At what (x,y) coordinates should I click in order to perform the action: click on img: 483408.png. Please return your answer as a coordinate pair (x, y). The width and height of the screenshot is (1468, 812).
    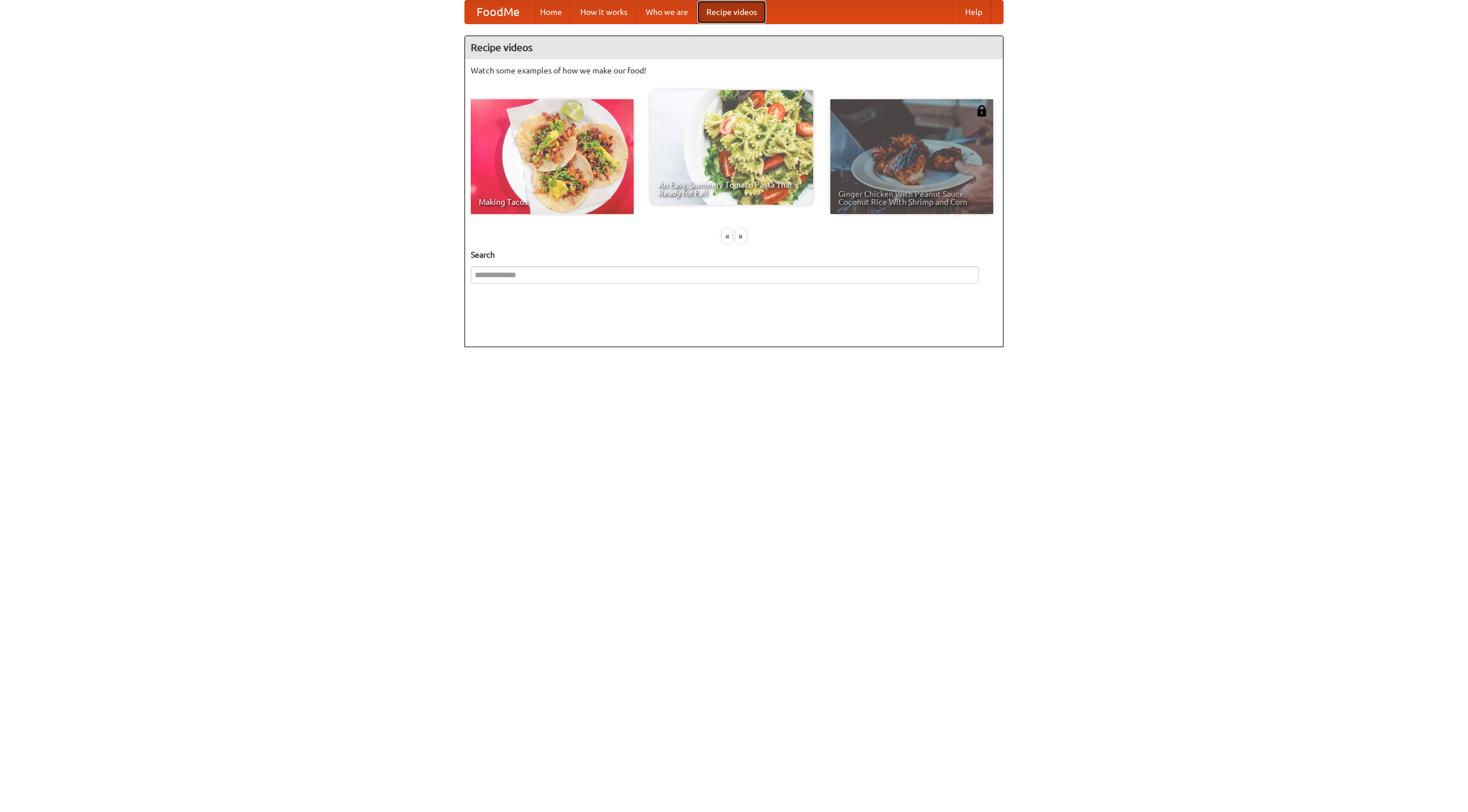
    Looking at the image, I should click on (982, 111).